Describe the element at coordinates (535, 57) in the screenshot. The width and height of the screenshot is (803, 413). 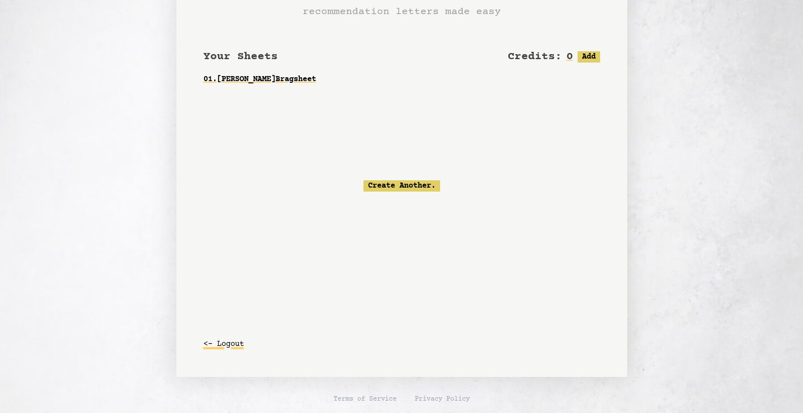
I see `h2: Credits:` at that location.